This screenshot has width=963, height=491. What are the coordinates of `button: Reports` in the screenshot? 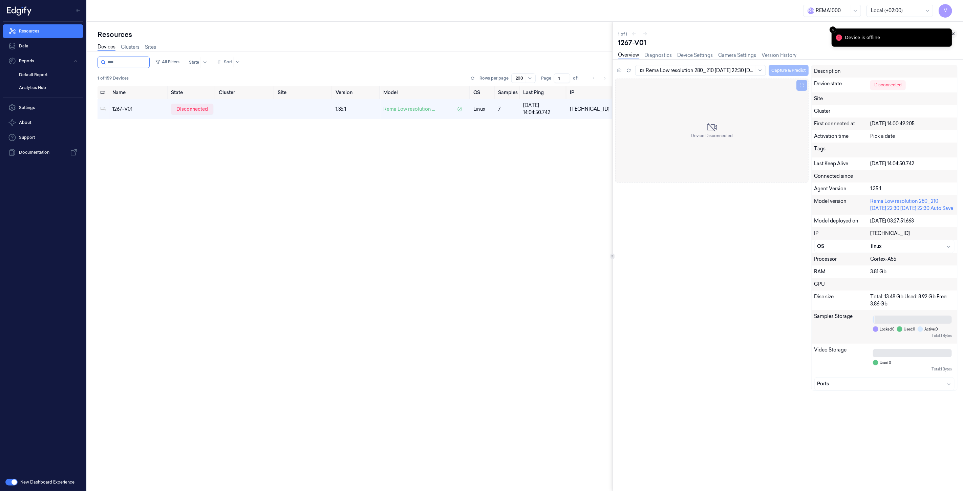 It's located at (43, 61).